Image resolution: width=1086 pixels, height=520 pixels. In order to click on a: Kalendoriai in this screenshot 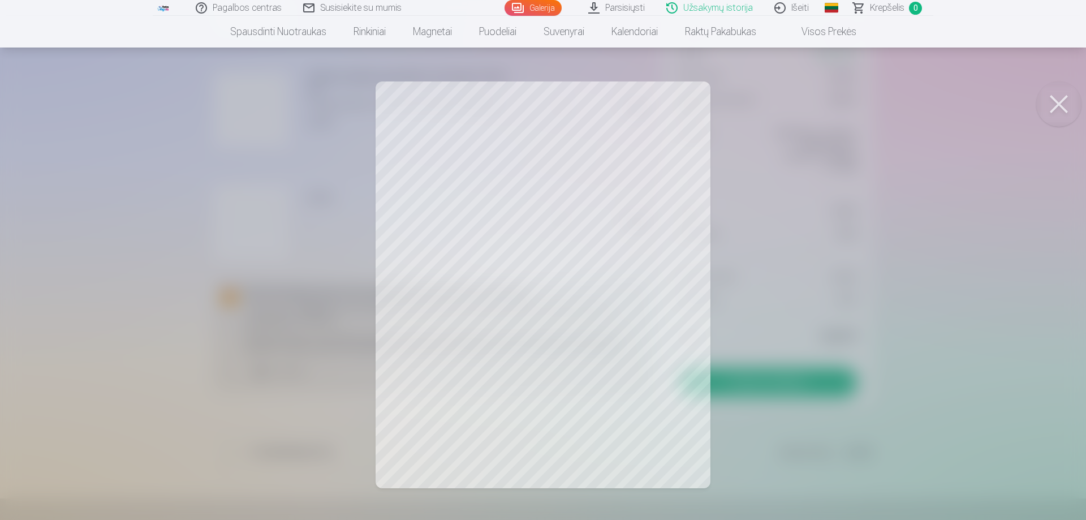, I will do `click(635, 32)`.